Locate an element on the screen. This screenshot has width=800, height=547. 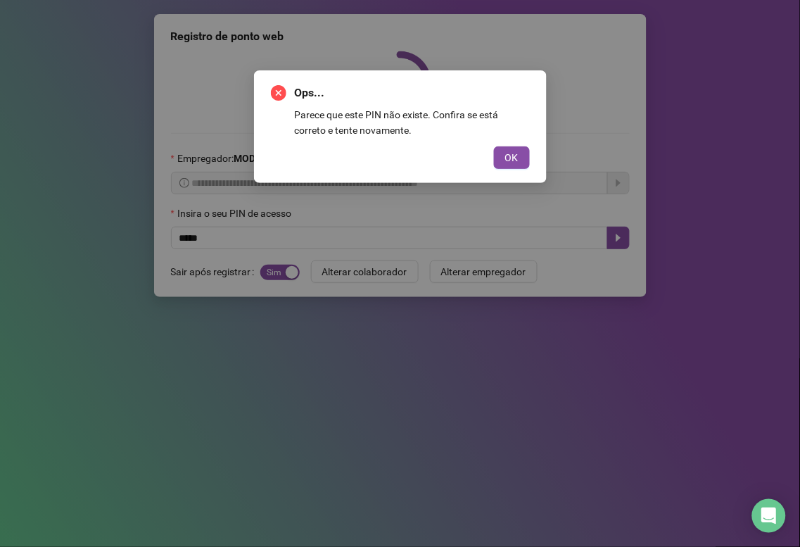
div: Open Intercom Messenger is located at coordinates (769, 516).